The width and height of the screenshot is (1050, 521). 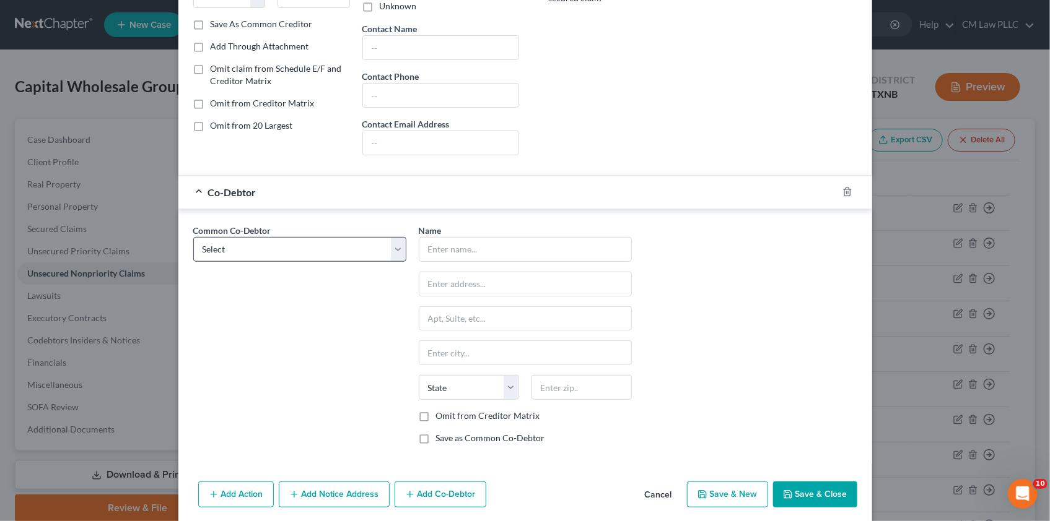 I want to click on label: Save As Common Creditor, so click(x=261, y=24).